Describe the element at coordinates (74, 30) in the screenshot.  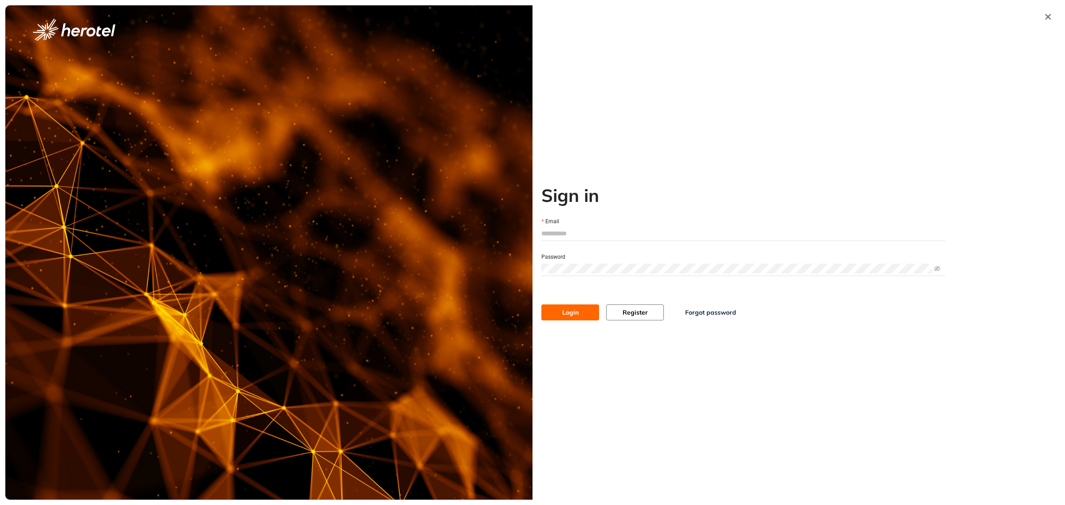
I see `img: logo` at that location.